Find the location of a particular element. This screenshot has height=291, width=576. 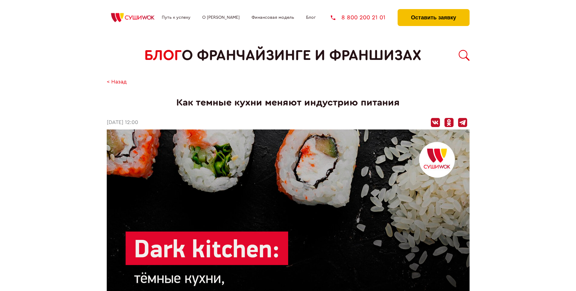

span: о франчайзинге и франшизах is located at coordinates (301, 55).